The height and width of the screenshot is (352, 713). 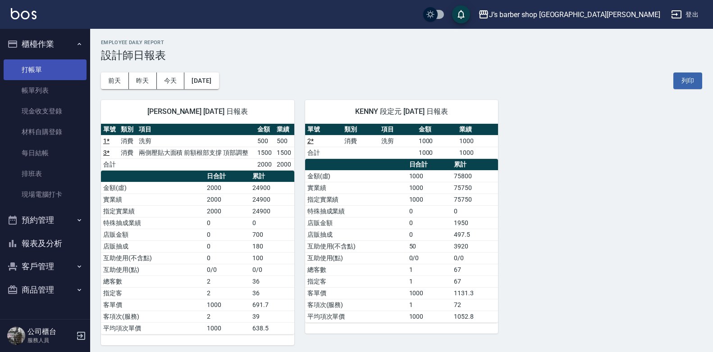 I want to click on td: 75800, so click(x=474, y=176).